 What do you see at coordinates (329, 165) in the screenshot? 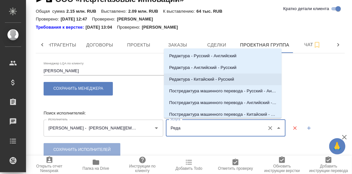
I see `button: Добавить инструкции перевода` at bounding box center [329, 165].